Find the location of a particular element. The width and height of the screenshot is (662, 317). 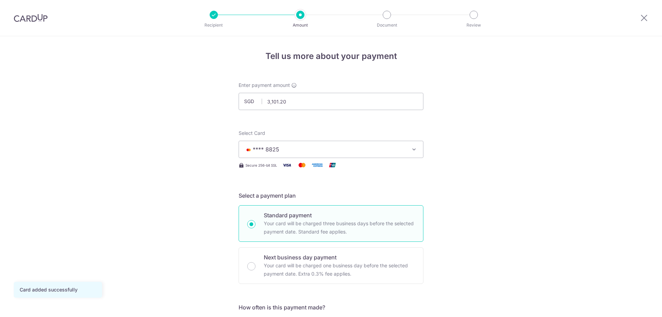

p: Document is located at coordinates (387, 25).